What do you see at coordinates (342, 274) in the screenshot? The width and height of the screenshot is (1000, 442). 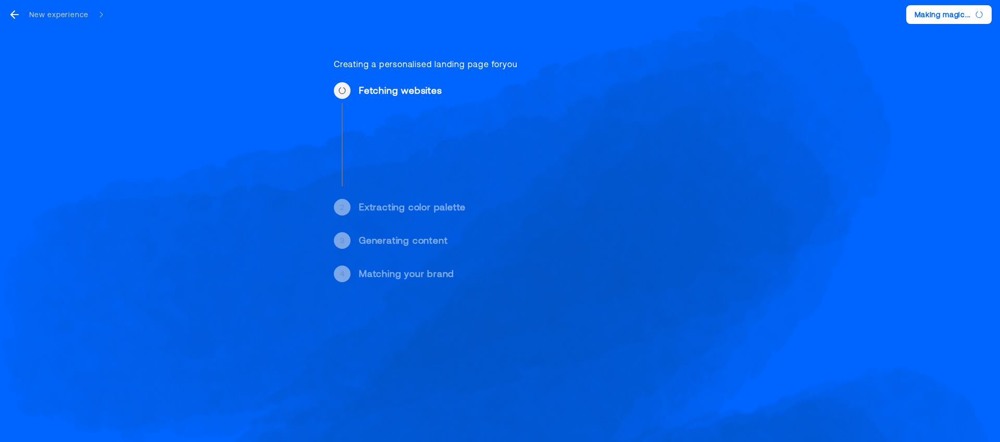 I see `div: 4` at bounding box center [342, 274].